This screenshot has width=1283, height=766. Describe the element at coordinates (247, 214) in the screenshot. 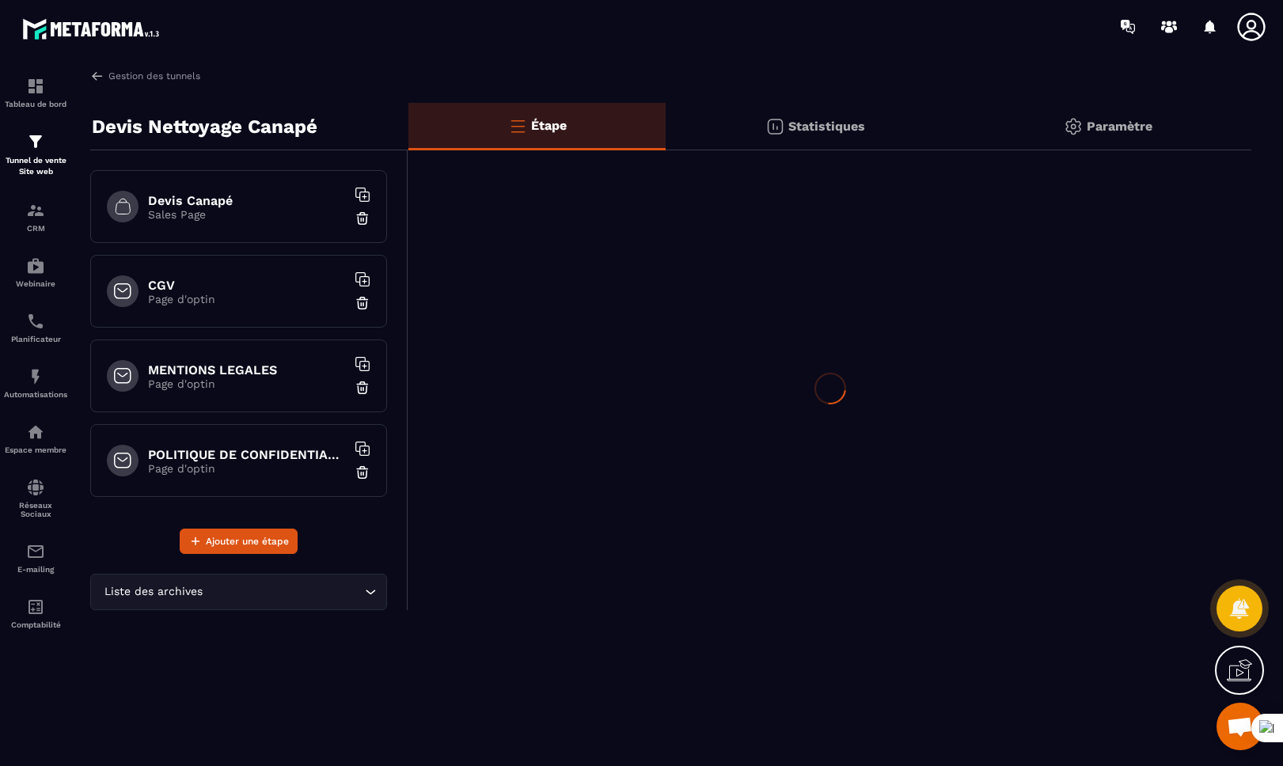

I see `p: Sales Page` at that location.